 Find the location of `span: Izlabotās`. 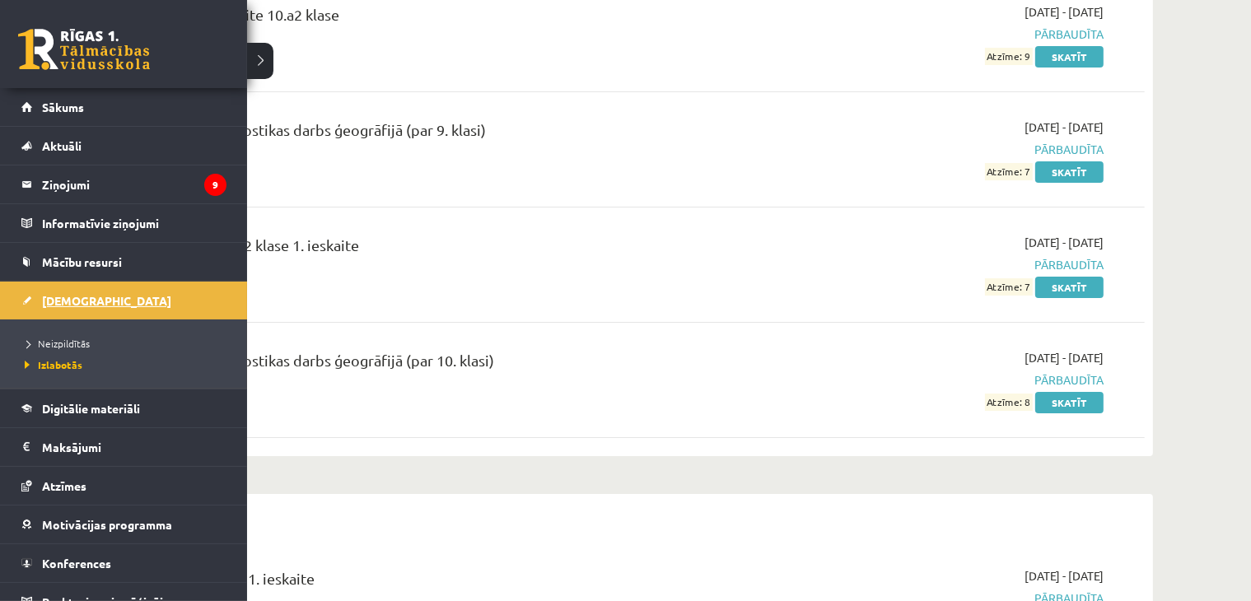

span: Izlabotās is located at coordinates (51, 365).